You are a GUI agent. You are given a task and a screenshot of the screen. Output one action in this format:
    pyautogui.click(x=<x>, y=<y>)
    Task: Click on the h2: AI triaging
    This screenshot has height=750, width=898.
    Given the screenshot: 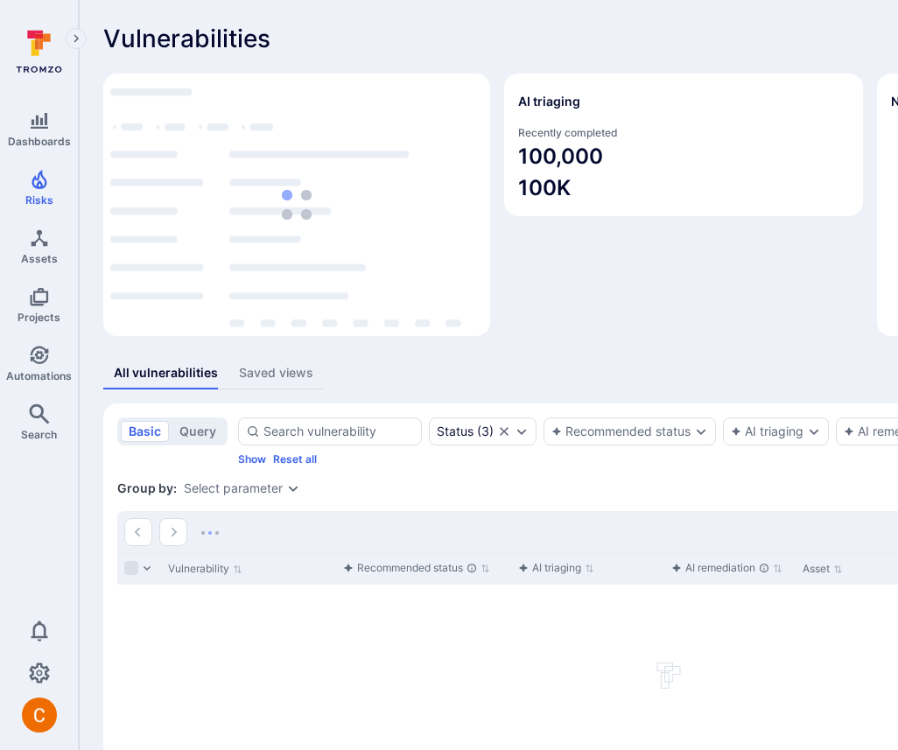 What is the action you would take?
    pyautogui.click(x=549, y=102)
    